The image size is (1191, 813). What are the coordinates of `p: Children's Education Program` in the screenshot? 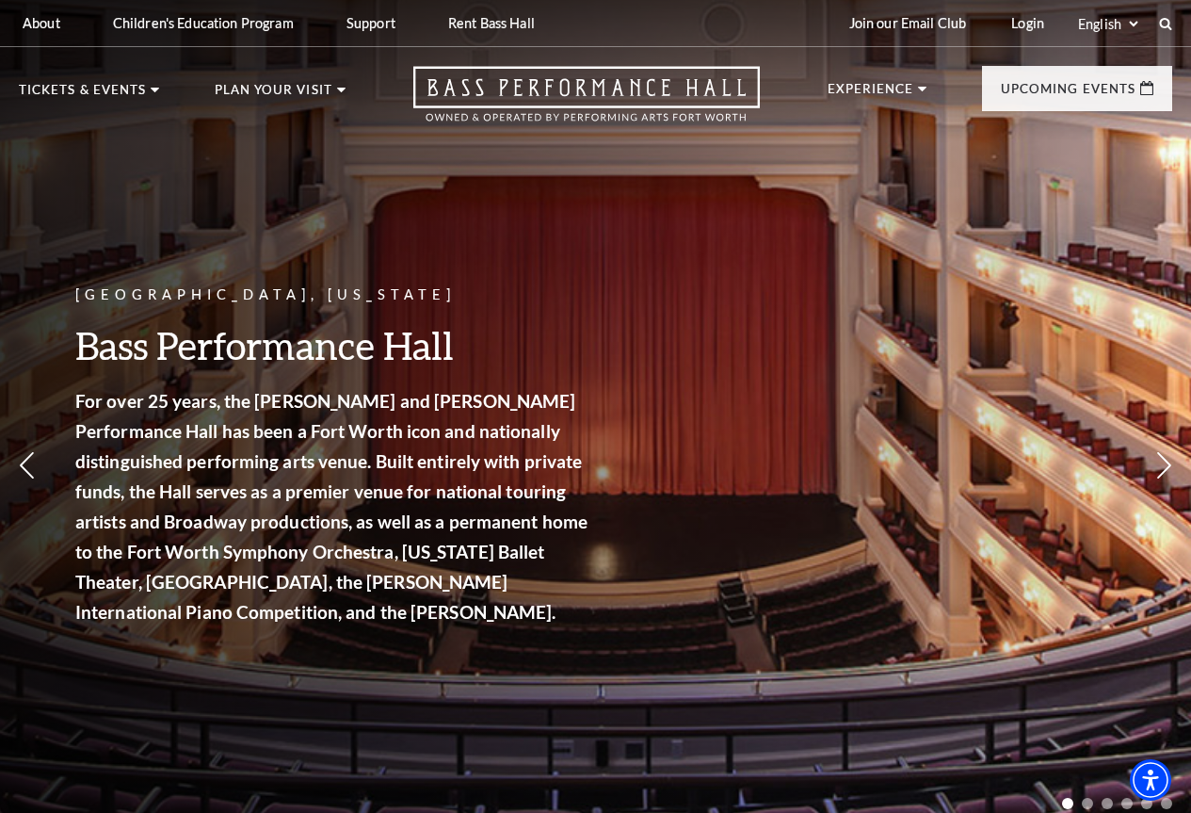 It's located at (203, 23).